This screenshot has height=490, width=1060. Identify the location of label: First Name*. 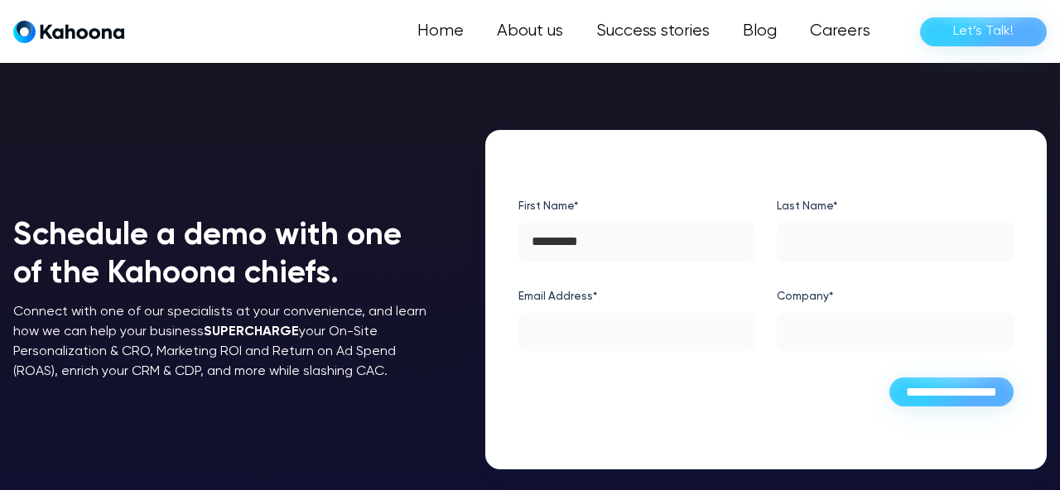
(637, 206).